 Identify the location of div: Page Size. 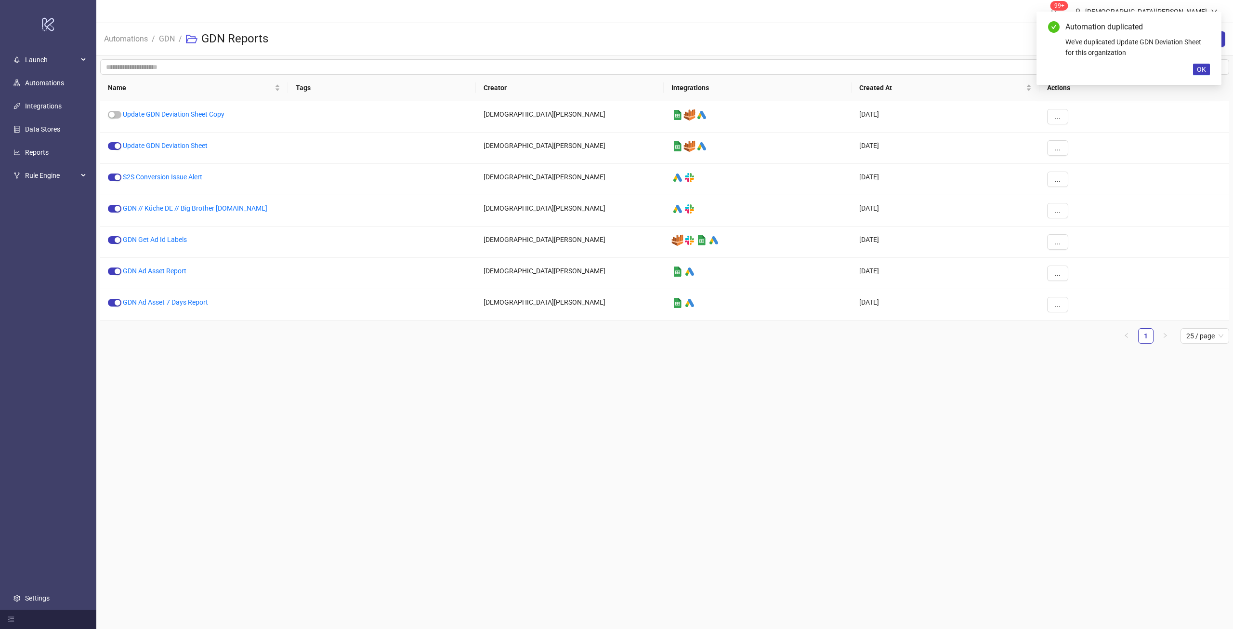
(1205, 336).